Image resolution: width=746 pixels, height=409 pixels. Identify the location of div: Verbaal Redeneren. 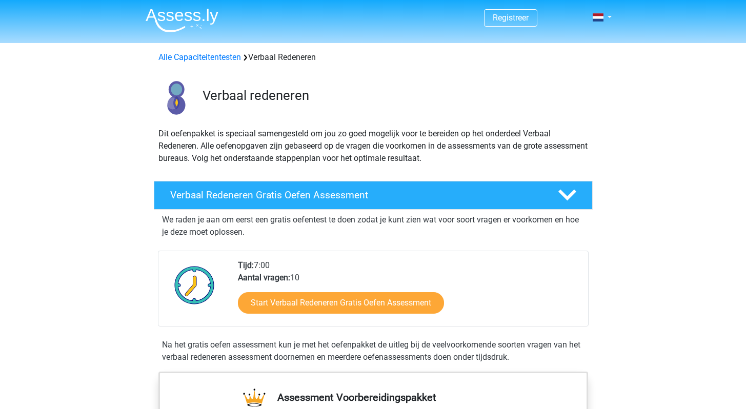
(373, 57).